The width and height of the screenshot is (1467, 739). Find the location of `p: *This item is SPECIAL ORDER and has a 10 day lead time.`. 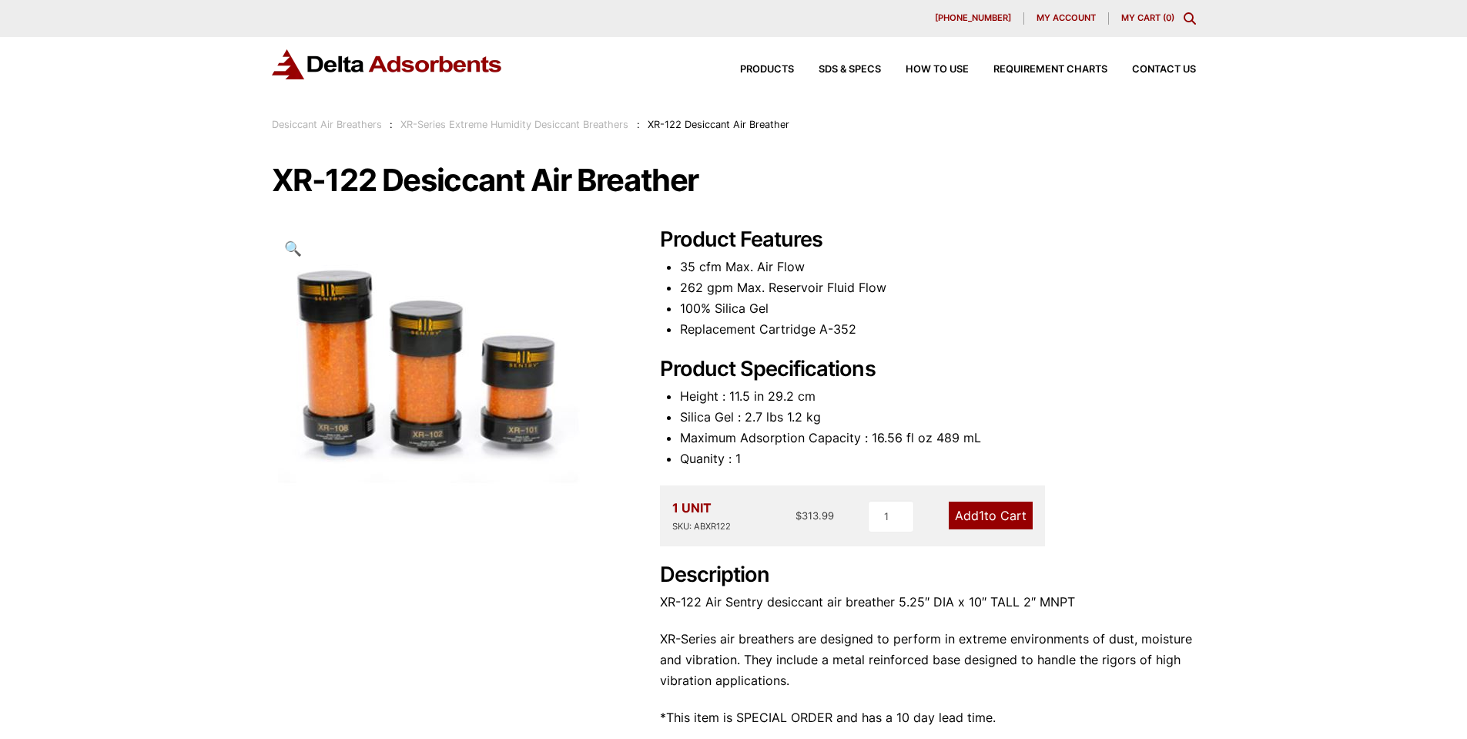

p: *This item is SPECIAL ORDER and has a 10 day lead time. is located at coordinates (928, 717).